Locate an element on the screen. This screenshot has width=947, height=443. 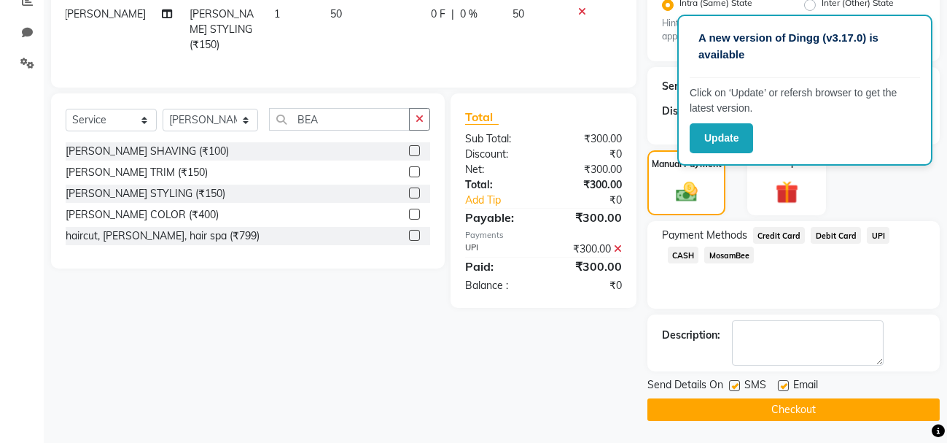
span: SMS is located at coordinates (755, 386).